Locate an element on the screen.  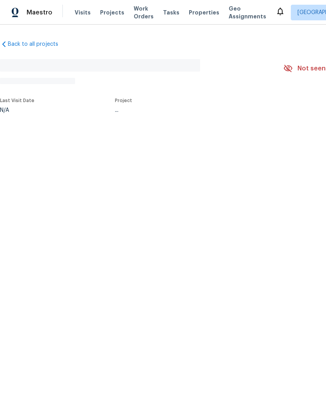
span: Work Orders is located at coordinates (144, 13).